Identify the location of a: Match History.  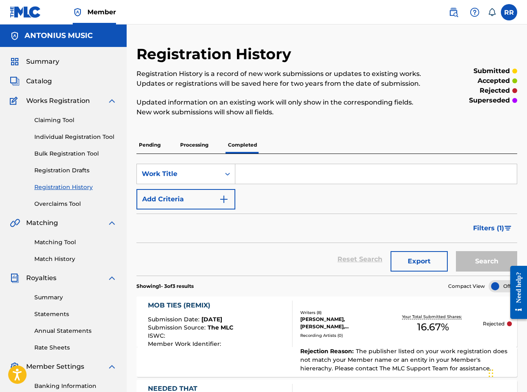
(76, 259).